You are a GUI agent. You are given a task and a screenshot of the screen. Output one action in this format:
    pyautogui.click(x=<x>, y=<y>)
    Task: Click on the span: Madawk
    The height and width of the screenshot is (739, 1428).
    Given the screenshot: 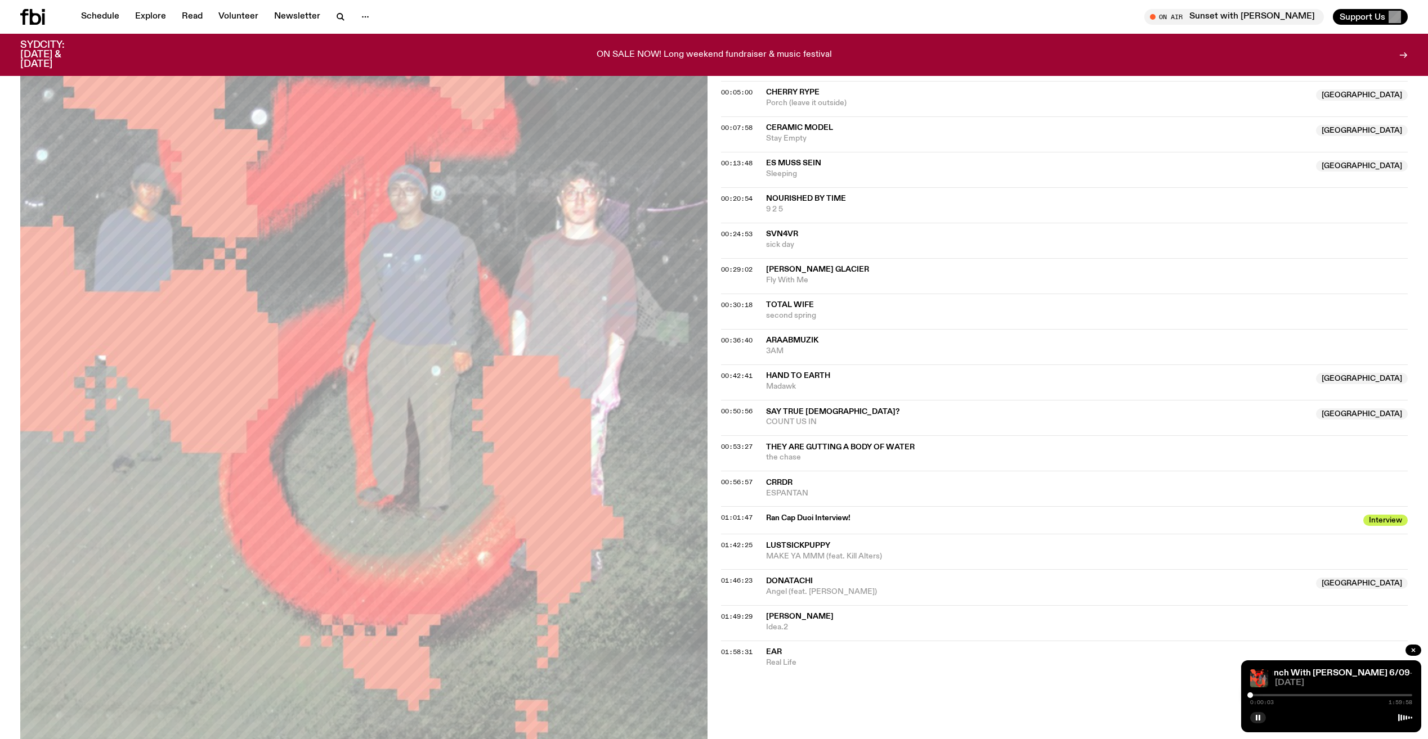 What is the action you would take?
    pyautogui.click(x=1038, y=387)
    